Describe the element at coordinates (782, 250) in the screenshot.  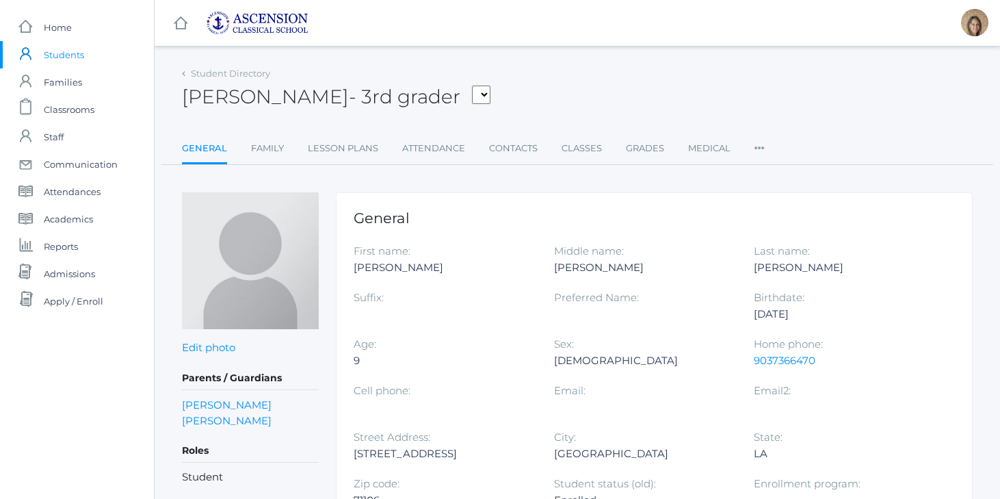
I see `label: Last name:` at that location.